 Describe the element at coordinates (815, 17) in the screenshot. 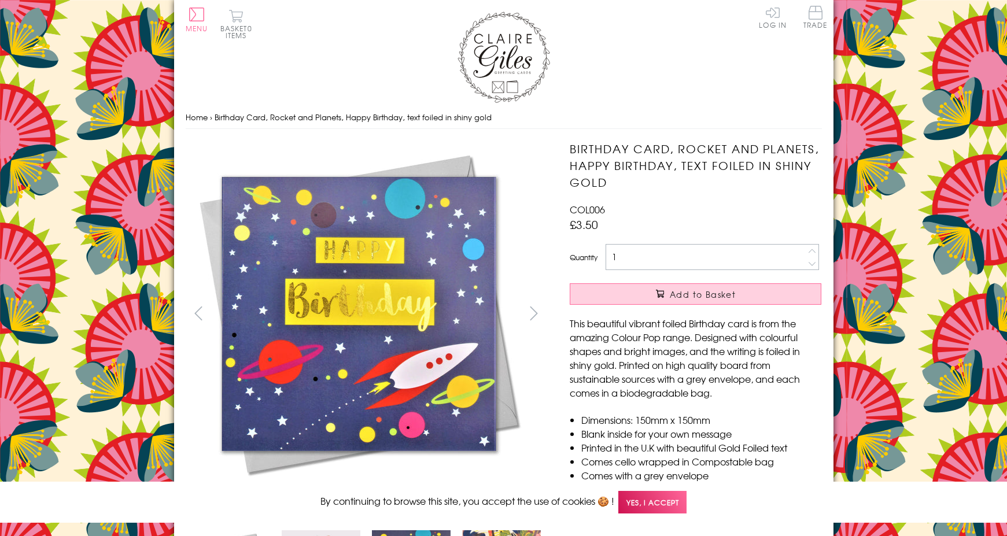

I see `span: Trade` at that location.